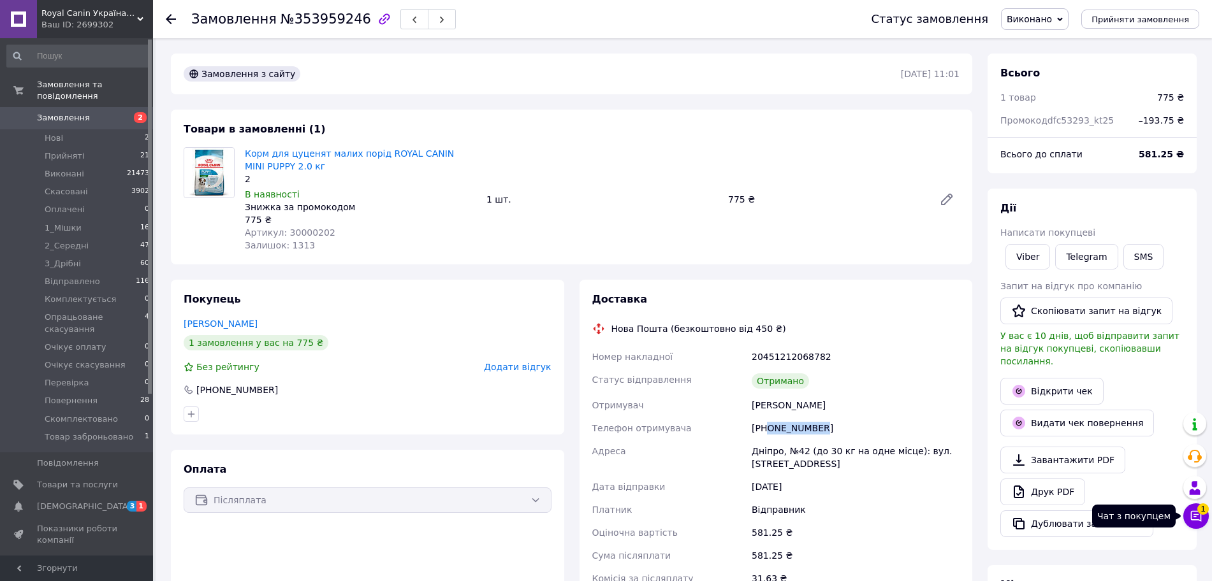 The image size is (1212, 581). What do you see at coordinates (602, 200) in the screenshot?
I see `div: 1 шт.` at bounding box center [602, 200].